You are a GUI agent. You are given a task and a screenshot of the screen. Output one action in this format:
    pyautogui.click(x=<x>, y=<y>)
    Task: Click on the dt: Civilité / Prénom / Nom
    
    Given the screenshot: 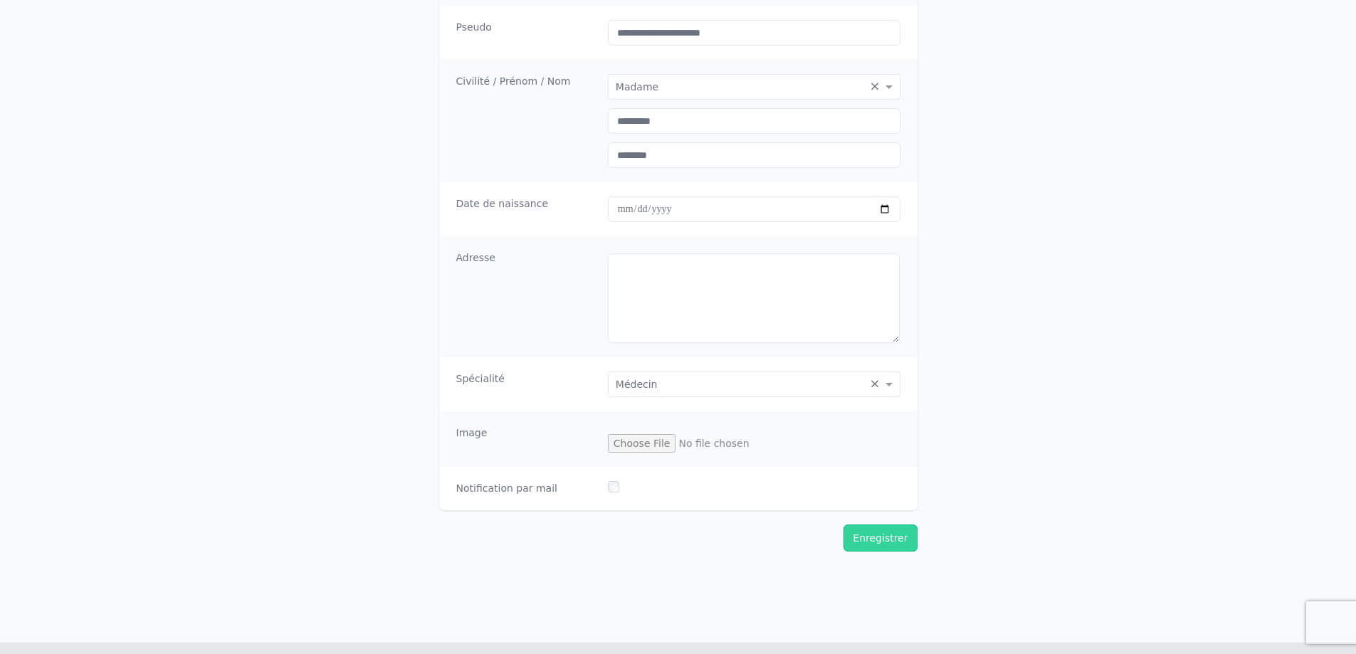 What is the action you would take?
    pyautogui.click(x=526, y=121)
    